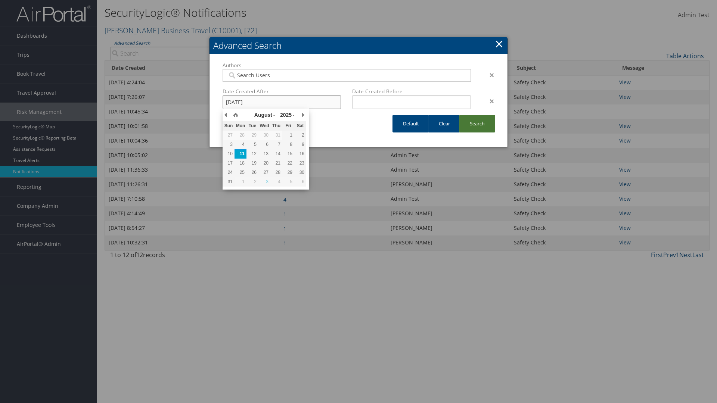 This screenshot has height=403, width=717. What do you see at coordinates (229, 163) in the screenshot?
I see `div: 17` at bounding box center [229, 163].